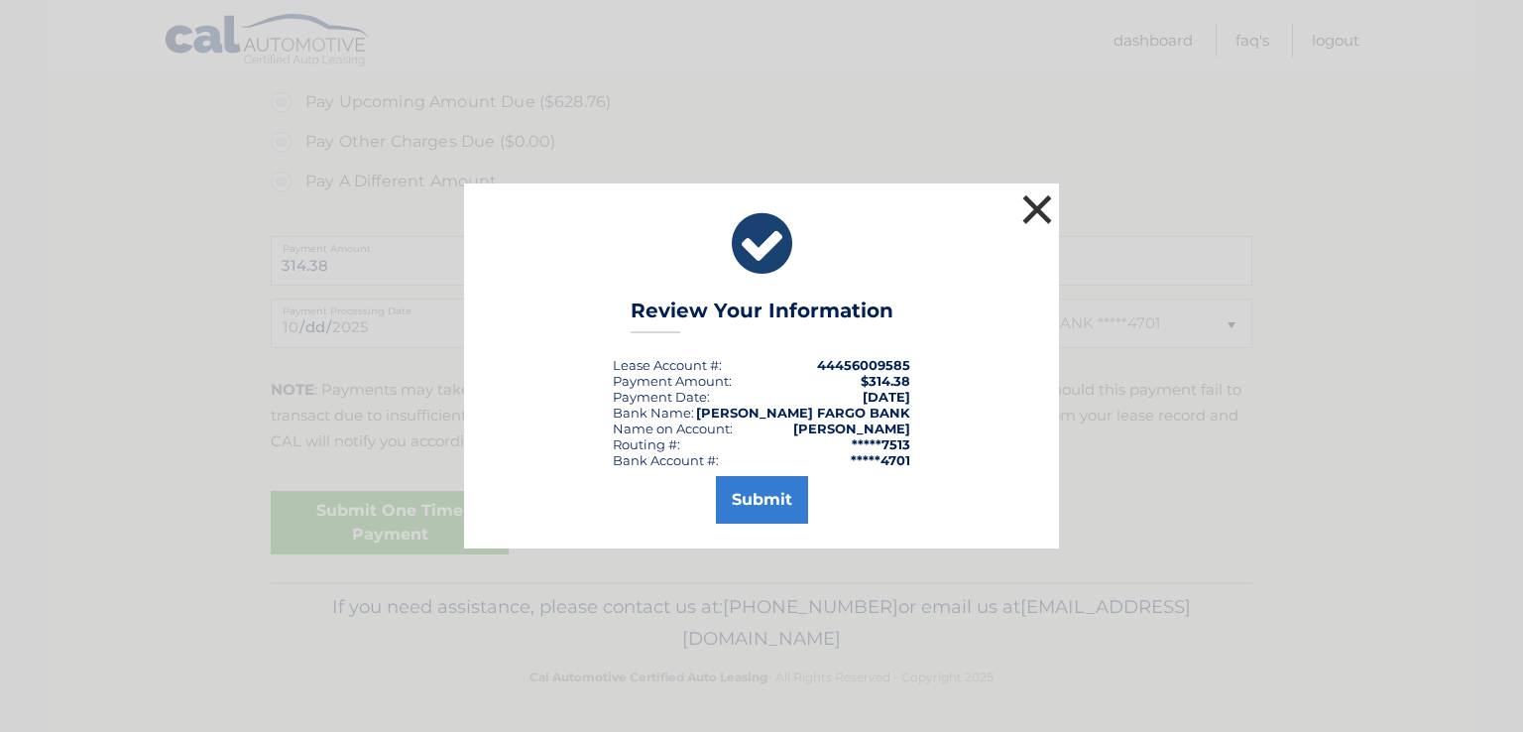 This screenshot has width=1523, height=732. Describe the element at coordinates (886, 381) in the screenshot. I see `span: $314.38` at that location.